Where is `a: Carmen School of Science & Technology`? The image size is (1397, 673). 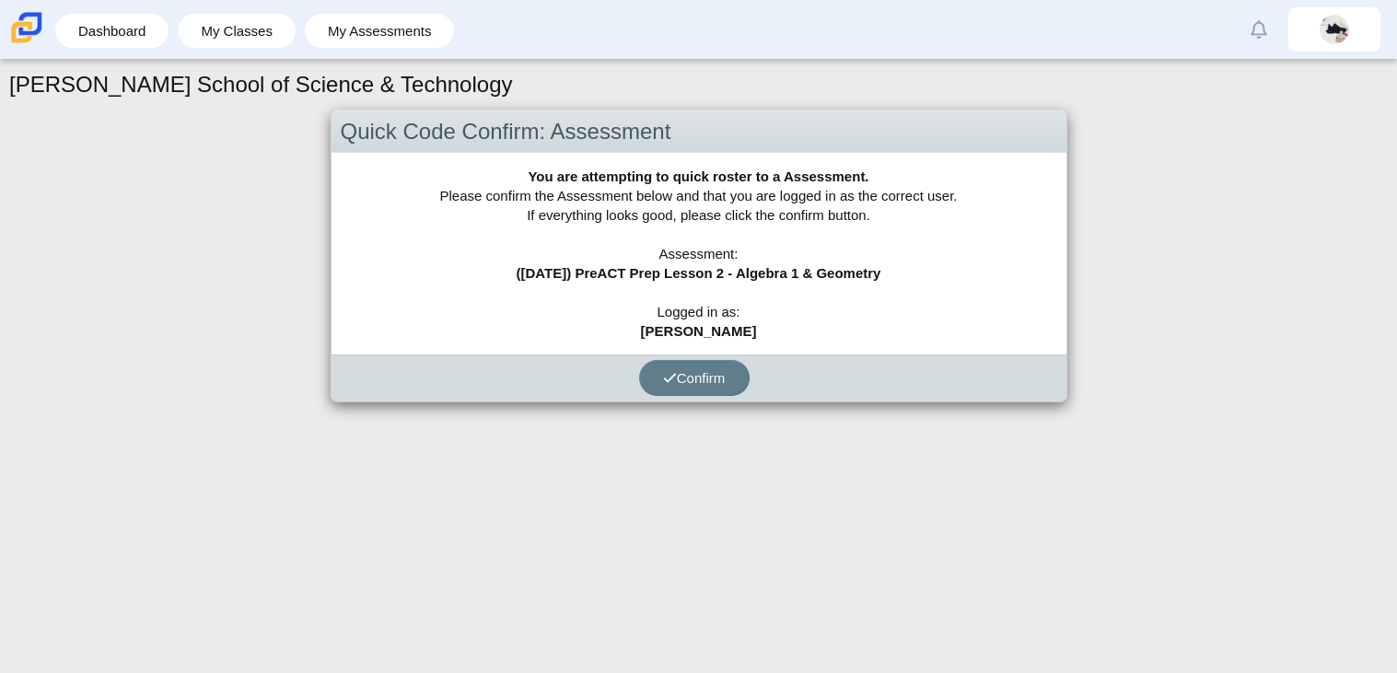
a: Carmen School of Science & Technology is located at coordinates (27, 41).